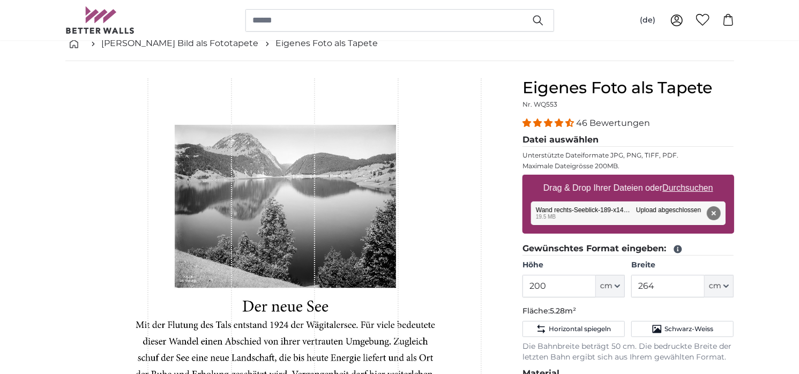  I want to click on a: Eigenes Foto als Tapete, so click(327, 43).